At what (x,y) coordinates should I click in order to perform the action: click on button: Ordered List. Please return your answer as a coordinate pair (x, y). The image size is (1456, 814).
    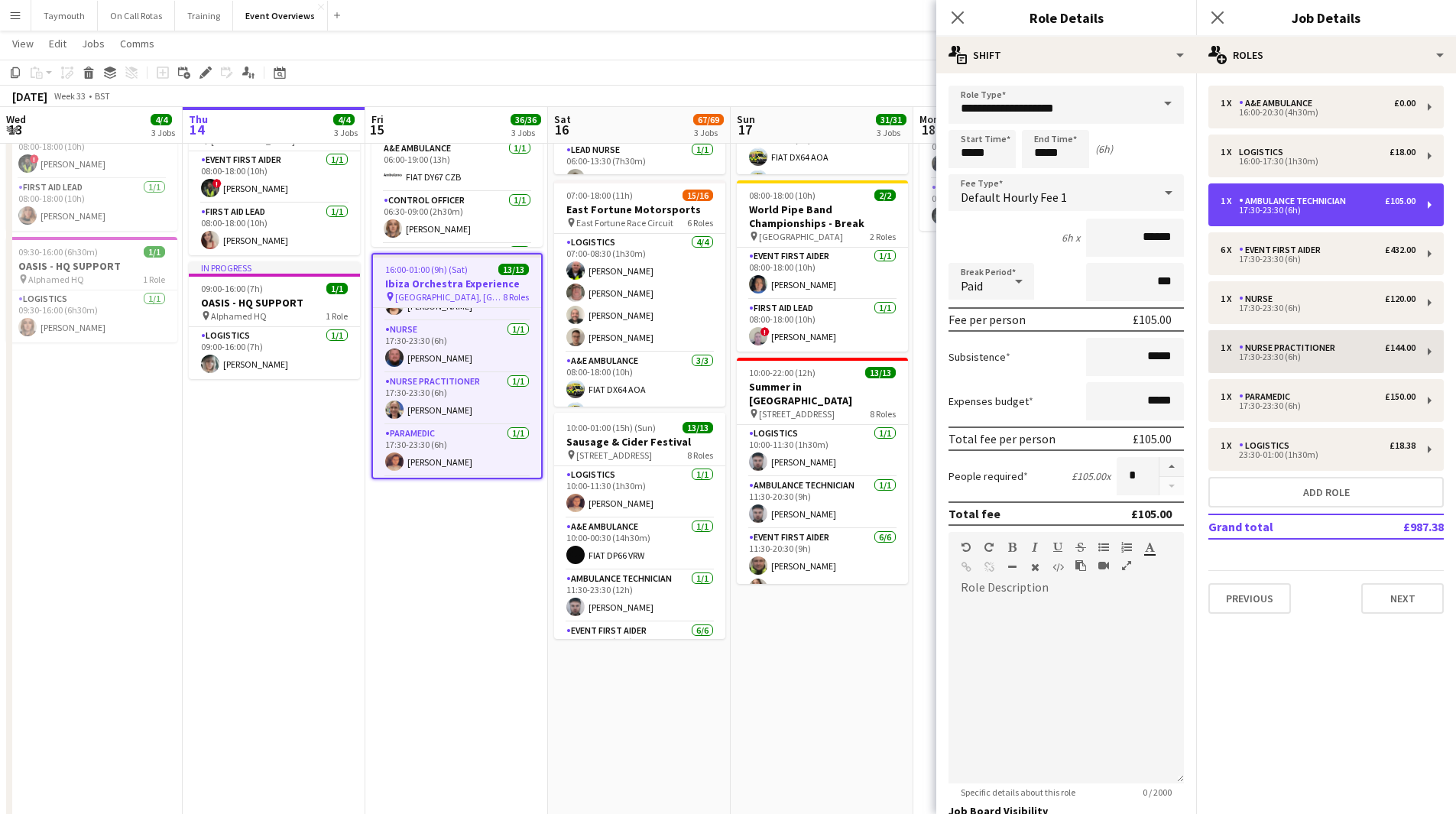
    Looking at the image, I should click on (1127, 547).